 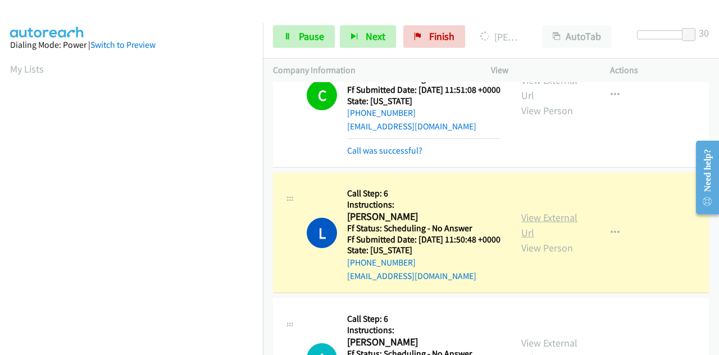 What do you see at coordinates (434, 37) in the screenshot?
I see `a: Finish` at bounding box center [434, 37].